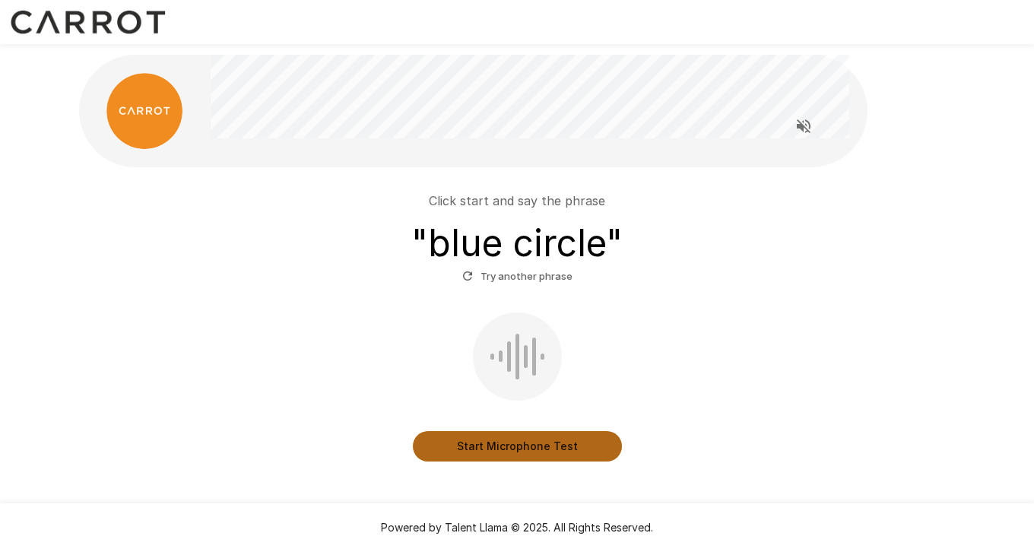 Image resolution: width=1034 pixels, height=552 pixels. I want to click on button: Try another phrase, so click(517, 276).